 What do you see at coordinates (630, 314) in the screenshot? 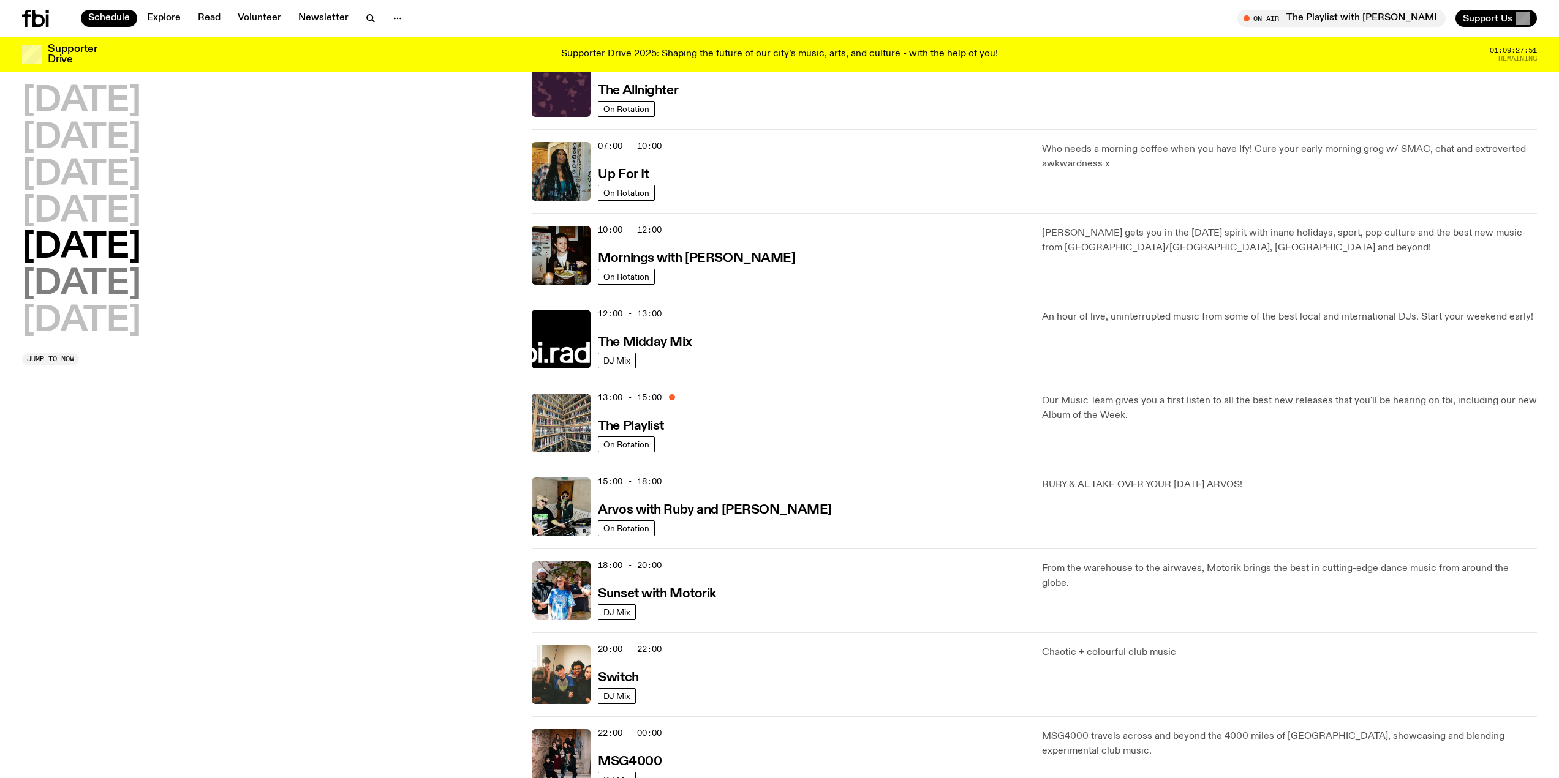
I see `span: 12:00 - 13:00` at bounding box center [630, 314].